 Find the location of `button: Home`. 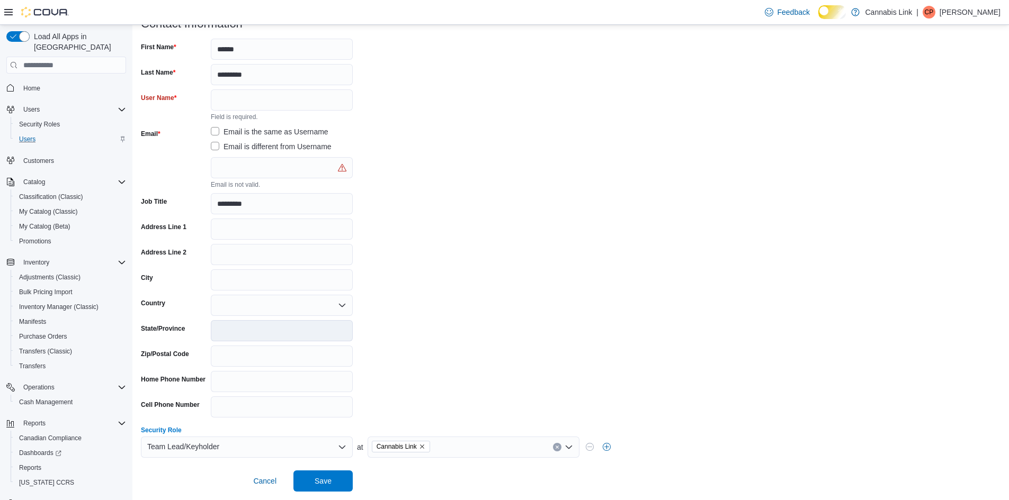

button: Home is located at coordinates (66, 87).